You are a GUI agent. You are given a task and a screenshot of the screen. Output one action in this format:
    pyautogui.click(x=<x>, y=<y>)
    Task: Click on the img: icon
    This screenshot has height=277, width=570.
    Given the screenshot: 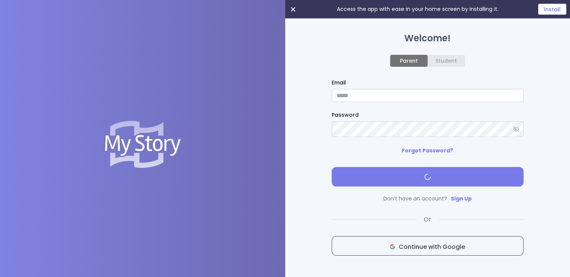 What is the action you would take?
    pyautogui.click(x=393, y=246)
    